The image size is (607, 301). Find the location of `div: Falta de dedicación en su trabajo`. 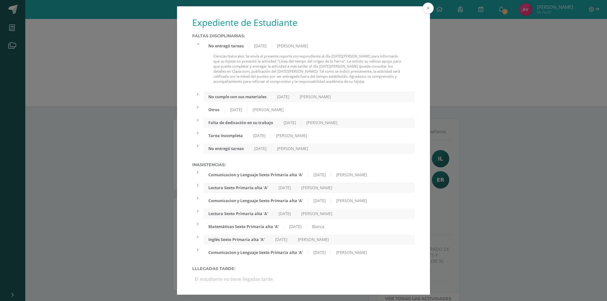

div: Falta de dedicación en su trabajo is located at coordinates (241, 123).